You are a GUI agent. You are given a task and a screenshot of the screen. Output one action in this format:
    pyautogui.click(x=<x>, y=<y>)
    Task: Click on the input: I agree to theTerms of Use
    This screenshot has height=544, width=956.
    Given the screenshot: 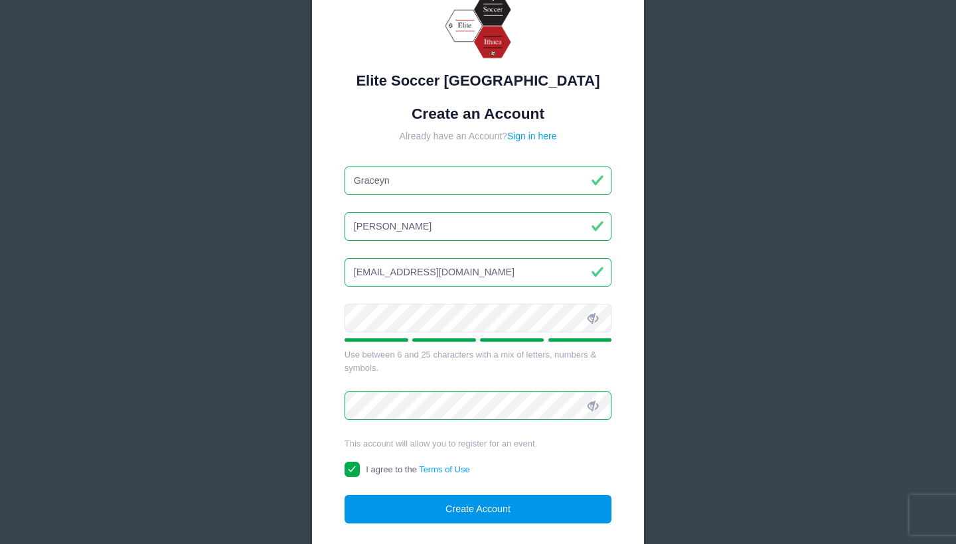 What is the action you would take?
    pyautogui.click(x=352, y=469)
    